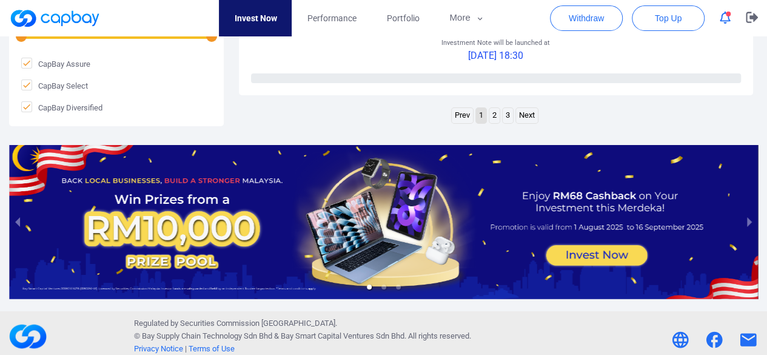 Image resolution: width=767 pixels, height=355 pixels. Describe the element at coordinates (158, 348) in the screenshot. I see `a: Privacy Notice` at that location.